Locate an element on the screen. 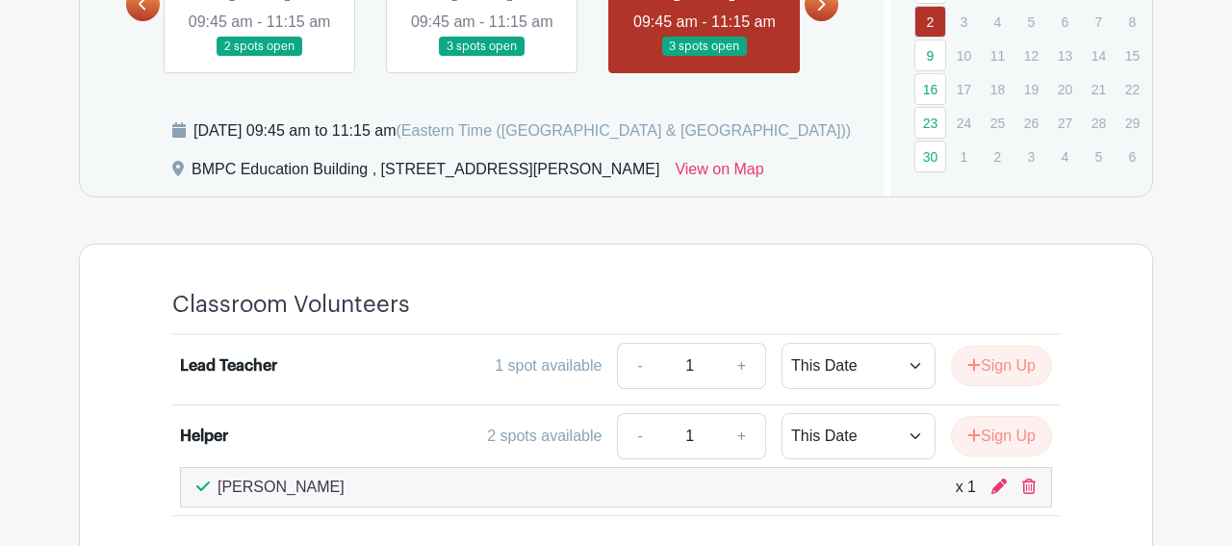 This screenshot has width=1232, height=546. a: 30 is located at coordinates (930, 156).